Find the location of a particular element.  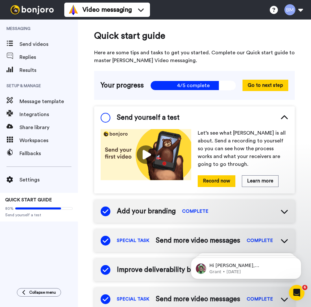

span: Here are some tips and tasks to get you started. Complete our Quick start guide to master [PERSON... is located at coordinates (195, 57).